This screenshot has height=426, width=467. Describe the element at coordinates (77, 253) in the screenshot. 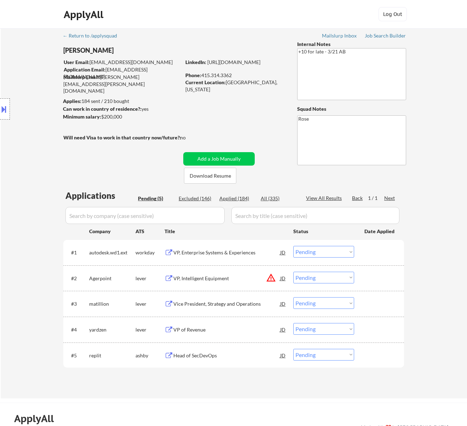

I see `div: #1` at that location.